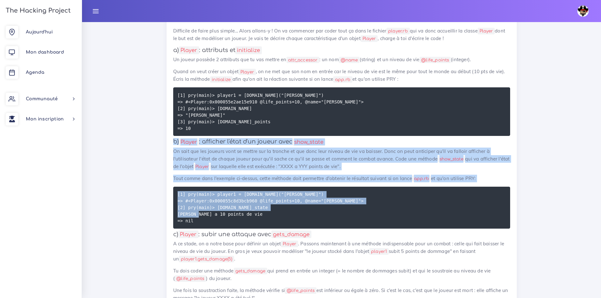 This screenshot has height=298, width=601. What do you see at coordinates (206, 259) in the screenshot?
I see `code: player1.gets_damage(5)` at bounding box center [206, 259].